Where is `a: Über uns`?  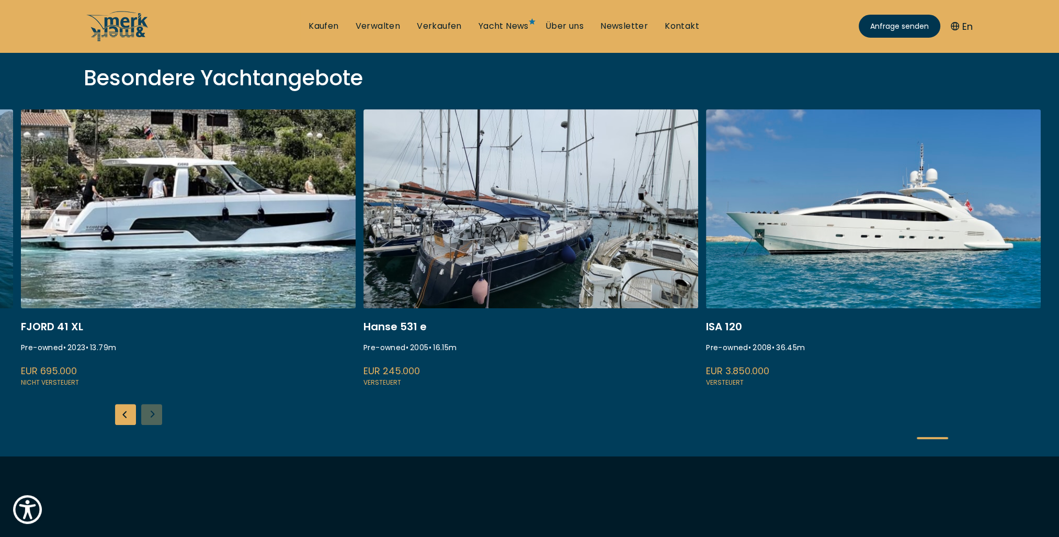 a: Über uns is located at coordinates (564, 26).